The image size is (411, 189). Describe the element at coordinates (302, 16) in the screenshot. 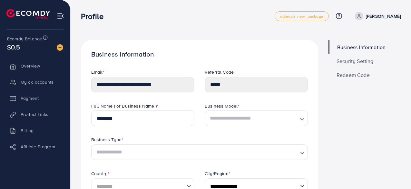

I see `span: adreach_new_package` at that location.